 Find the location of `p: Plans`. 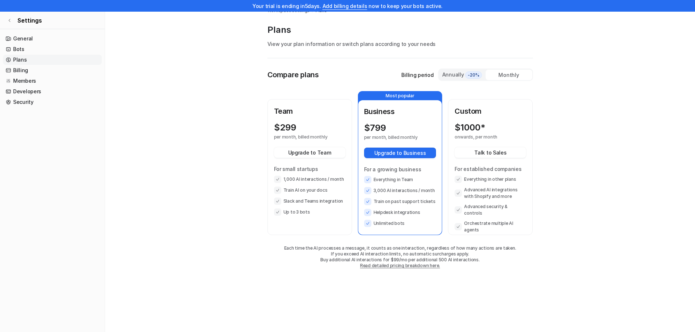

p: Plans is located at coordinates (400, 30).